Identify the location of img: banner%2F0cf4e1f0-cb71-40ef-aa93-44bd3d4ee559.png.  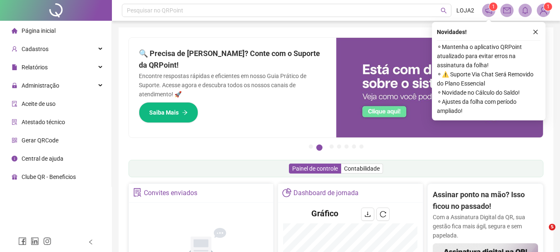
(440, 87).